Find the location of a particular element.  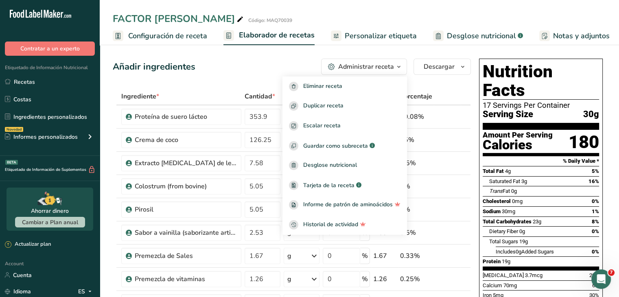

span: 8% is located at coordinates (595, 221).